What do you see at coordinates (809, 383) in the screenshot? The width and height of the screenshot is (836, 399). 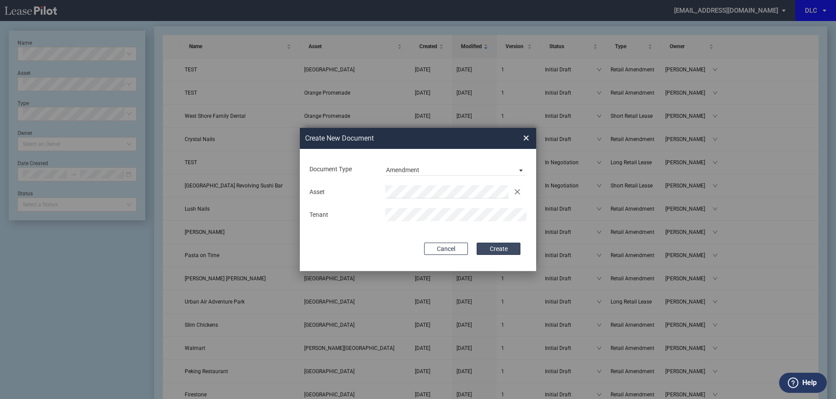 I see `label: Help` at bounding box center [809, 383].